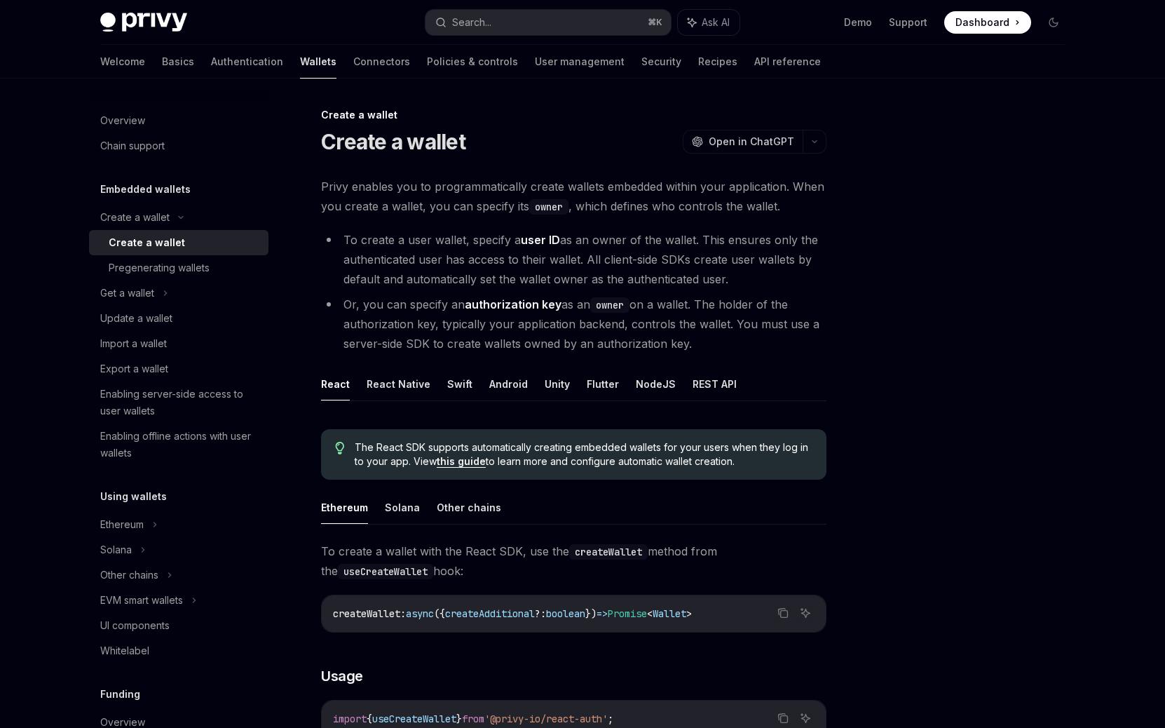 This screenshot has height=728, width=1165. Describe the element at coordinates (627, 613) in the screenshot. I see `span: Promise` at that location.